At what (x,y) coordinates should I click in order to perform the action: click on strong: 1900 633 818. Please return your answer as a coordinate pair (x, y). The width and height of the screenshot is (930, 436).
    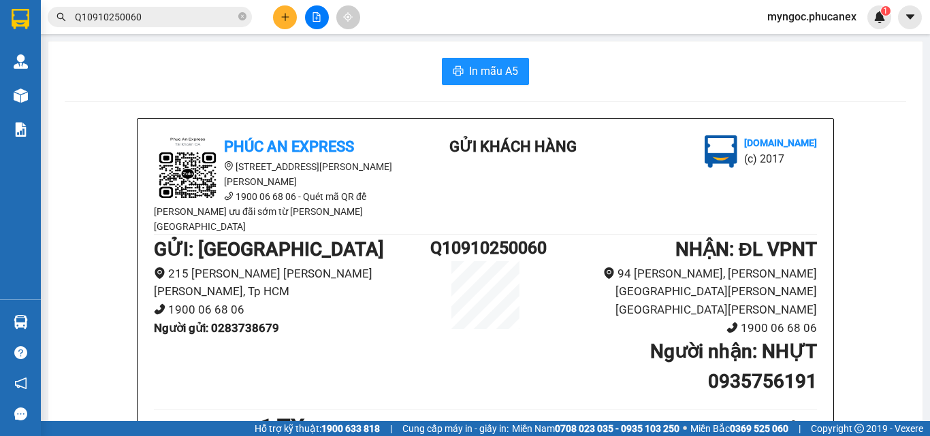
    Looking at the image, I should click on (351, 429).